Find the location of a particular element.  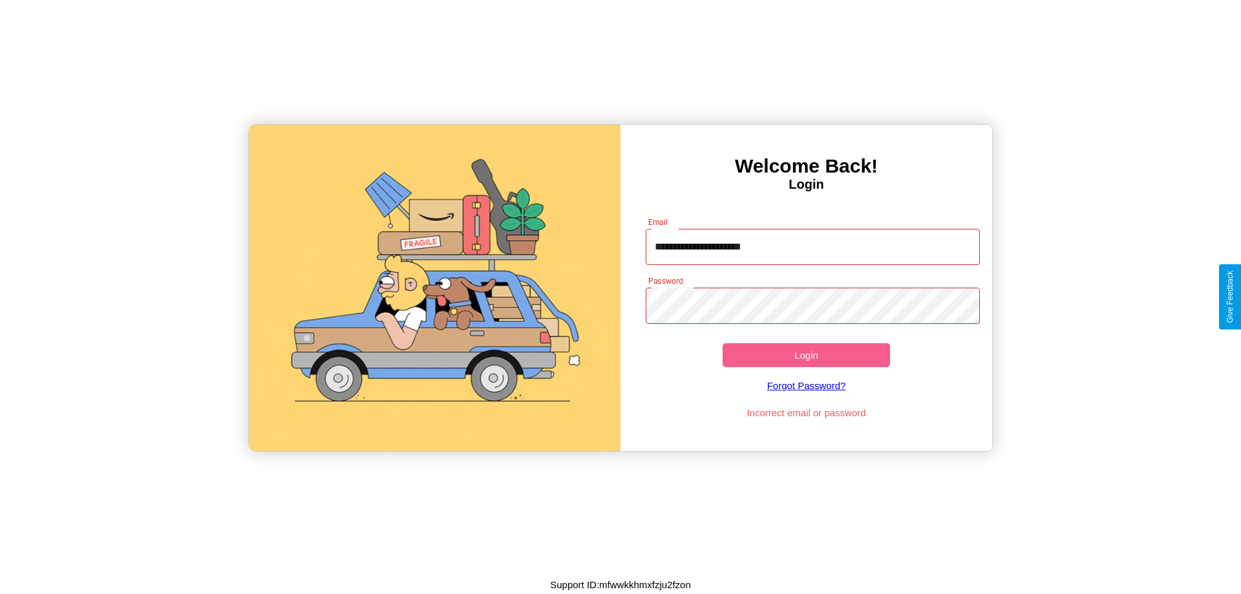

p: Support ID: mfwwkkhmxfzju2fzon is located at coordinates (621, 584).